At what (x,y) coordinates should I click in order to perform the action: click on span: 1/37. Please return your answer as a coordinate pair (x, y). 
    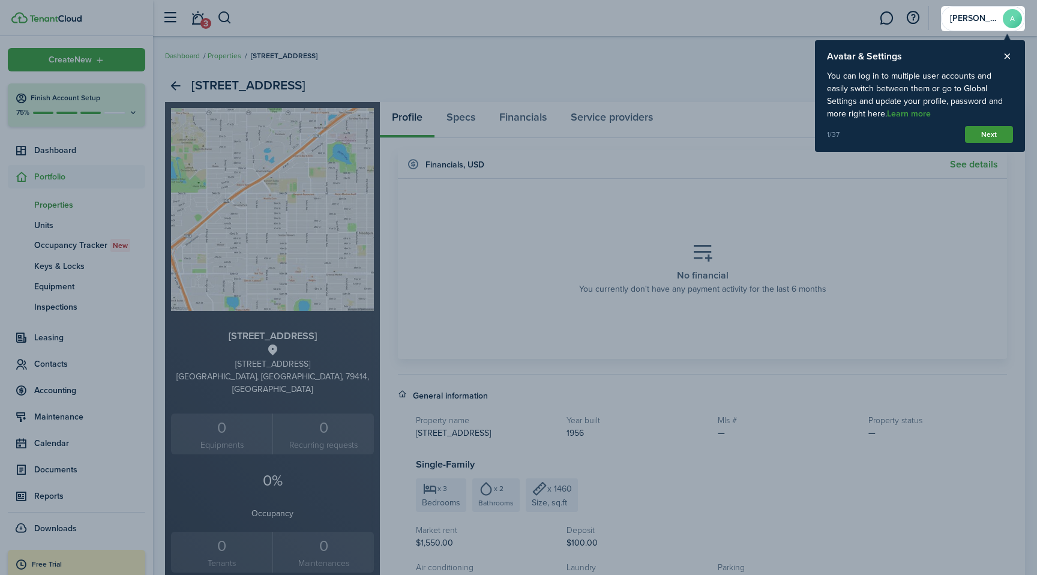
    Looking at the image, I should click on (833, 134).